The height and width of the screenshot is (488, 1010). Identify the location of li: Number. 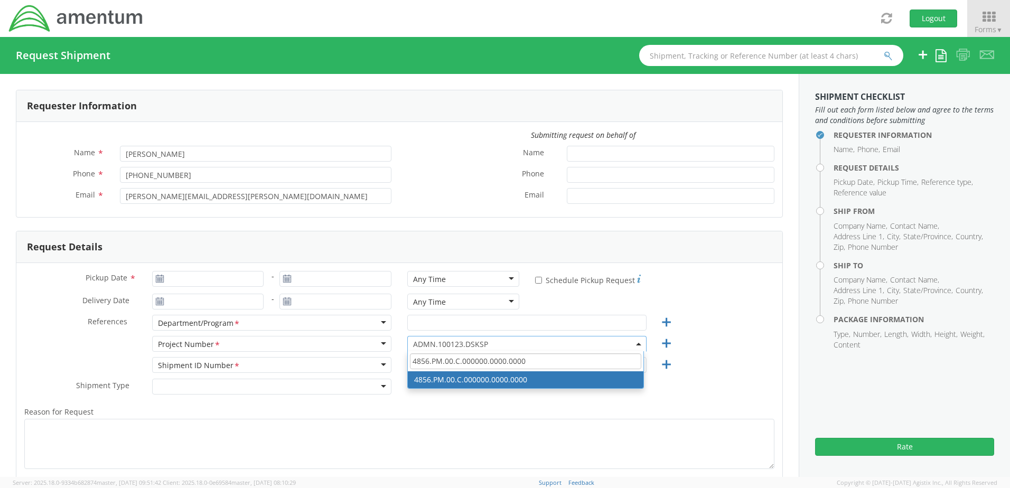
(868, 334).